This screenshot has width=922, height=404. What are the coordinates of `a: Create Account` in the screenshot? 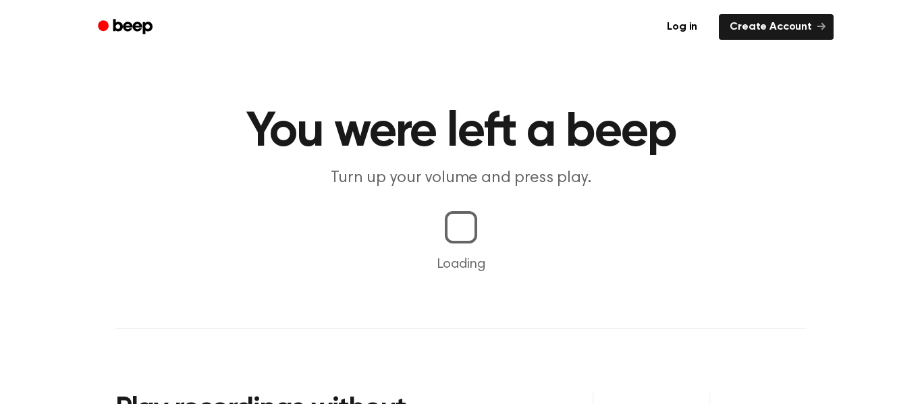 It's located at (776, 27).